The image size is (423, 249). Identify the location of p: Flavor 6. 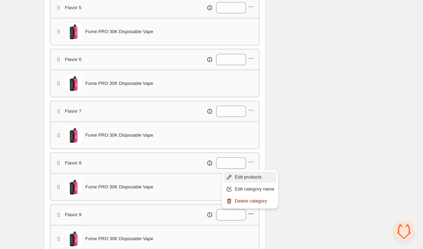
(73, 60).